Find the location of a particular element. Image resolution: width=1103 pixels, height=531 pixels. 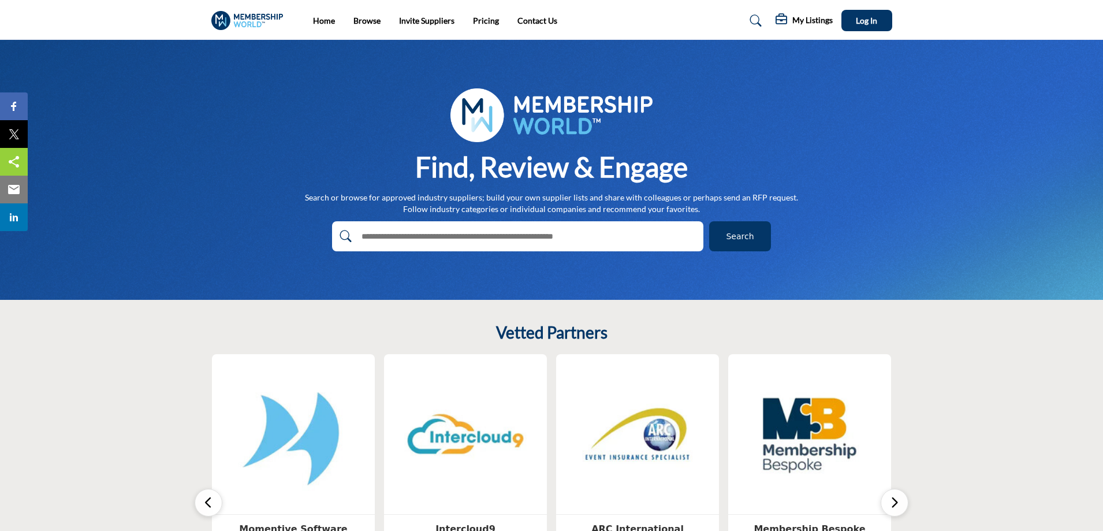

a: Pricing is located at coordinates (486, 20).